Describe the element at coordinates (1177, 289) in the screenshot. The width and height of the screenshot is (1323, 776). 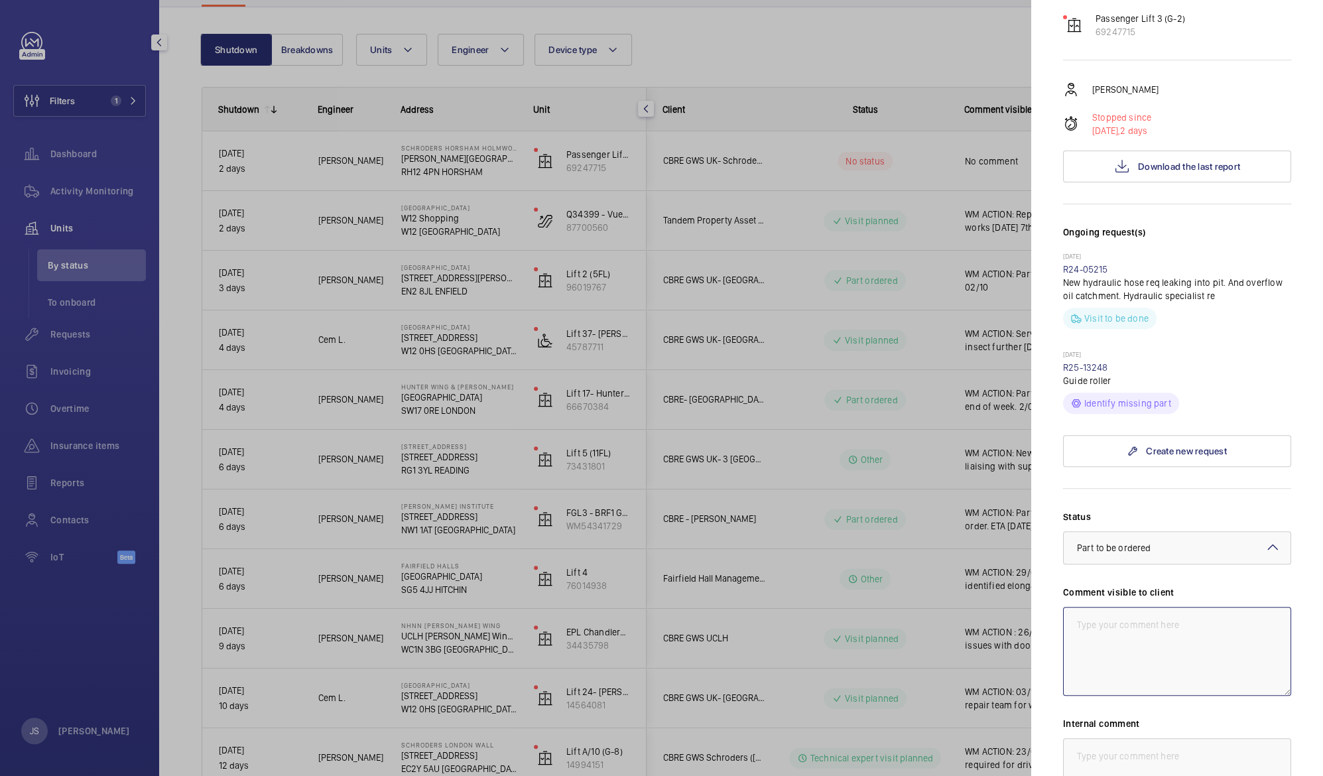
I see `p: New hydraulic hose req leaking into pit. And overflow oil catchment. Hydraulic specialist re` at that location.